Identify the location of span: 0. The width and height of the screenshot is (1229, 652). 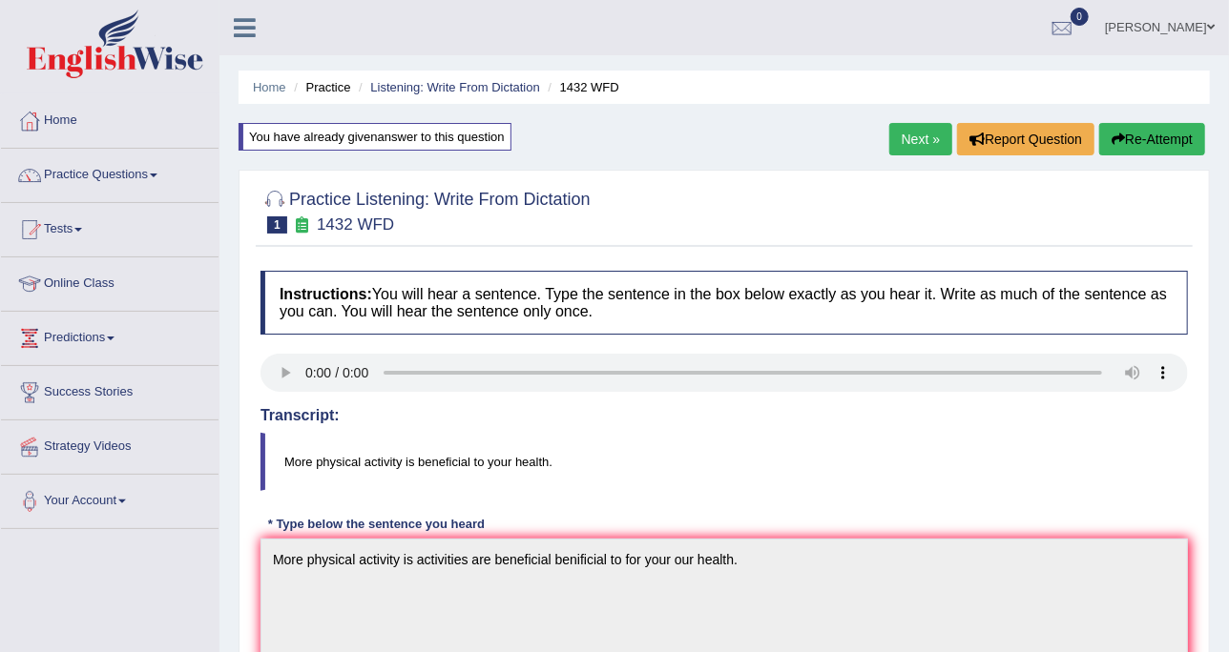
(1080, 16).